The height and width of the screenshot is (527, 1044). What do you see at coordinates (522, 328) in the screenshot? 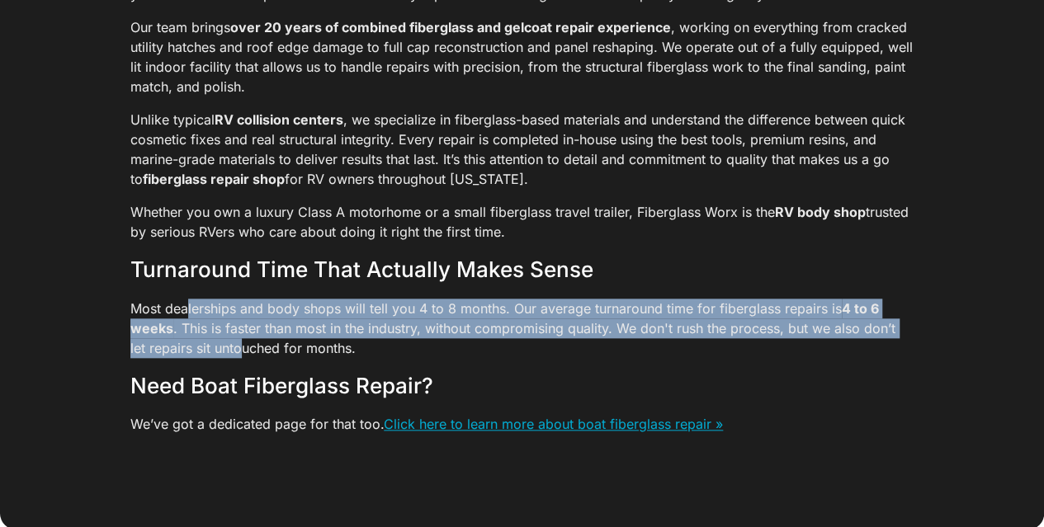
I see `p: Most dealerships and body shops will tell you 4 to 8 months. Our average turnaround time for fibe...` at bounding box center [522, 328].